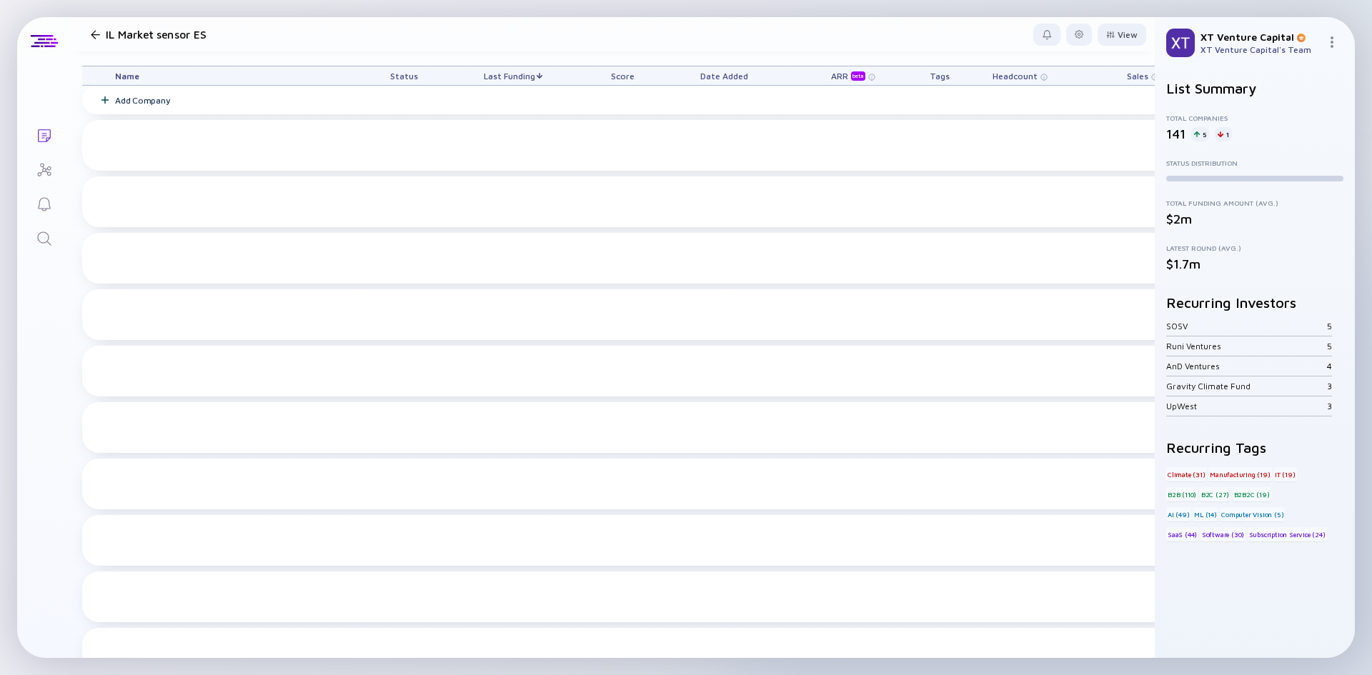 The height and width of the screenshot is (675, 1372). What do you see at coordinates (1255, 163) in the screenshot?
I see `div: Status Distribution` at bounding box center [1255, 163].